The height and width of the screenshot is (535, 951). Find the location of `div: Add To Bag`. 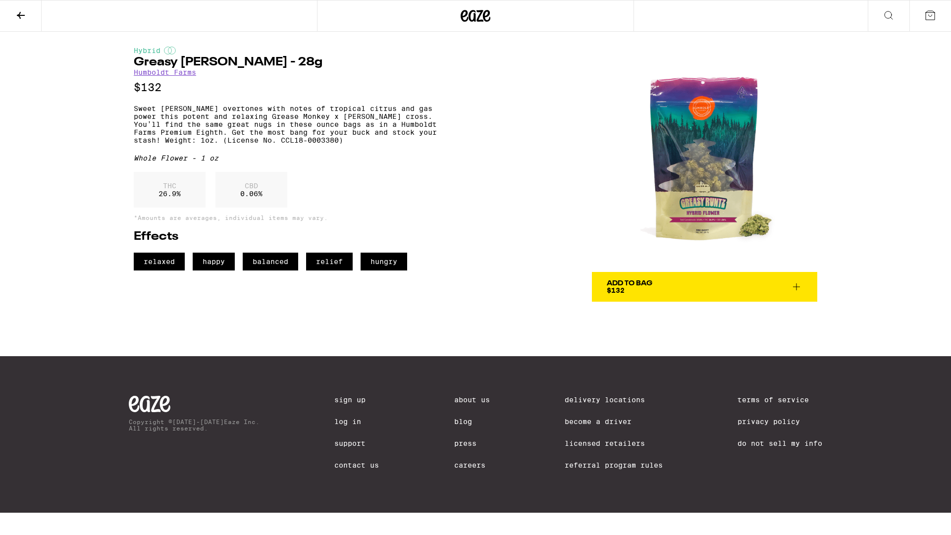

div: Add To Bag is located at coordinates (630, 283).